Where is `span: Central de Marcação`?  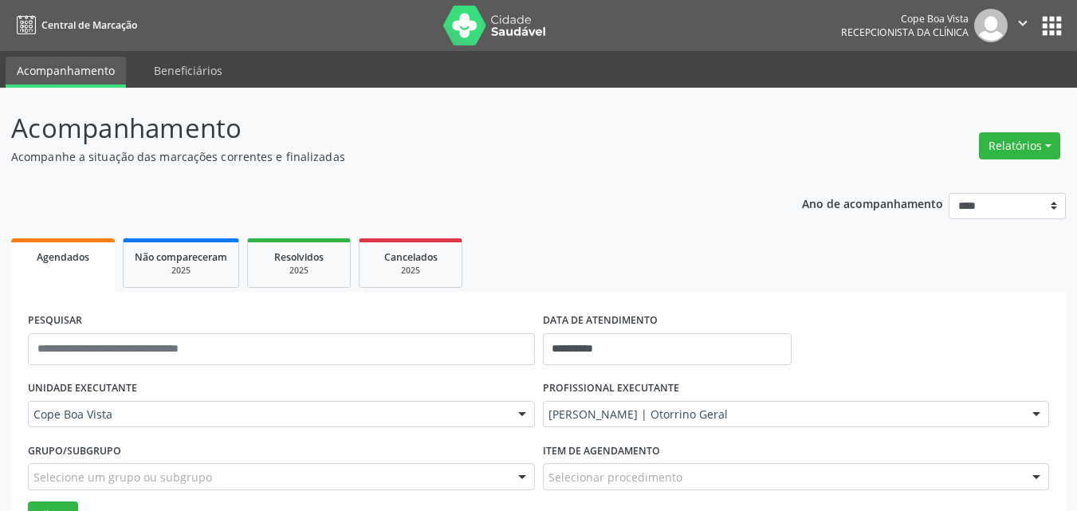 span: Central de Marcação is located at coordinates (89, 25).